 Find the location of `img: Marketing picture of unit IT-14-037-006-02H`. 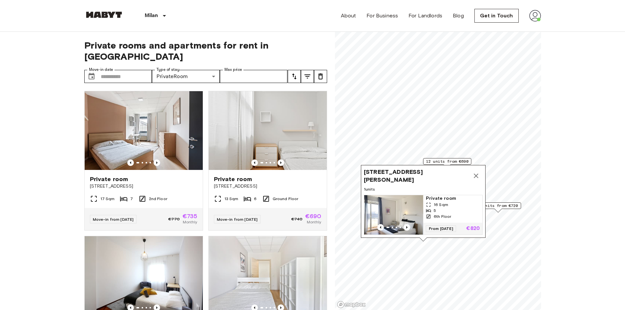

img: Marketing picture of unit IT-14-037-006-02H is located at coordinates (144, 131).